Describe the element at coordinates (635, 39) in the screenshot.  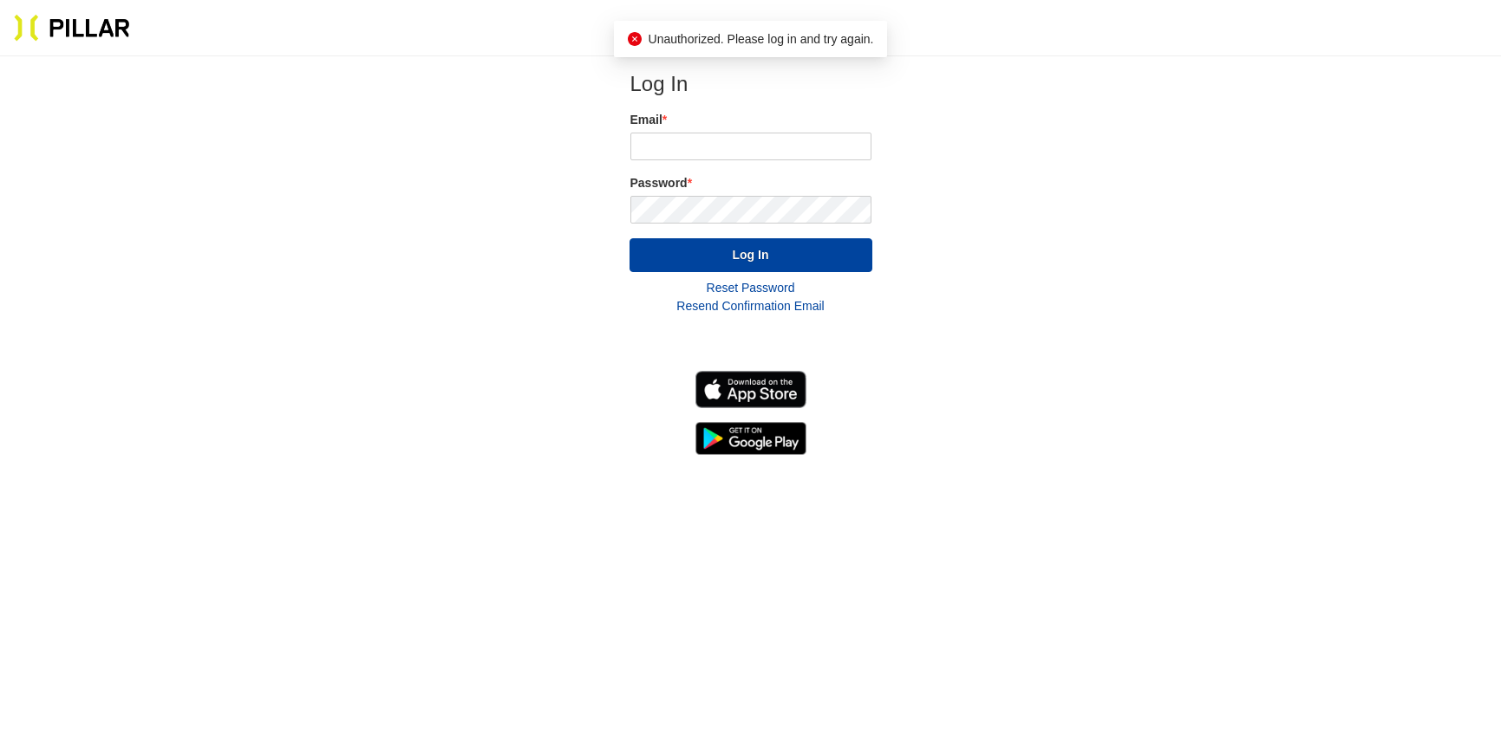
I see `span: close-circle` at that location.